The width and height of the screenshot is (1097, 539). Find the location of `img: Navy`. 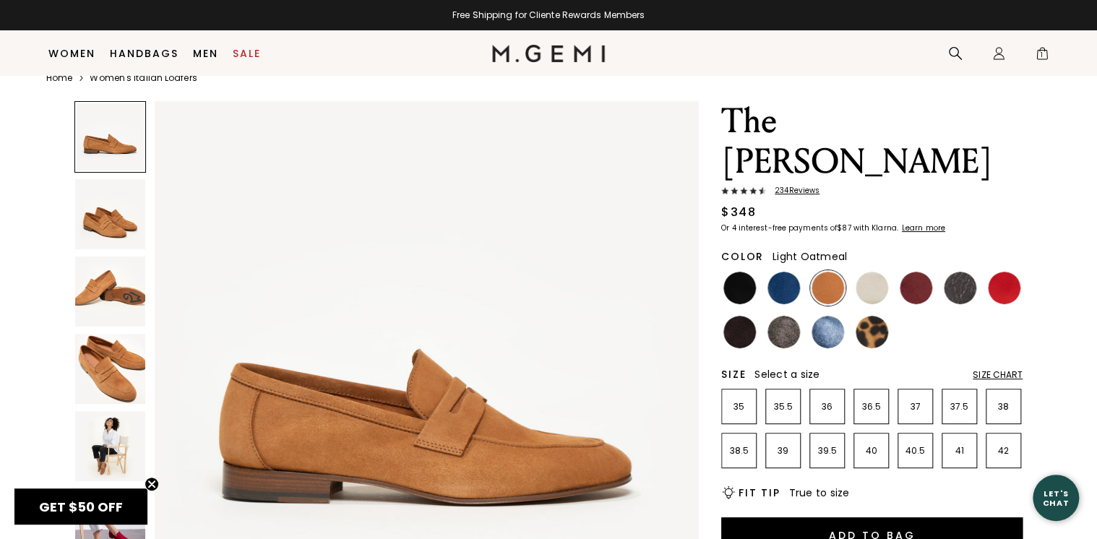

img: Navy is located at coordinates (783, 288).